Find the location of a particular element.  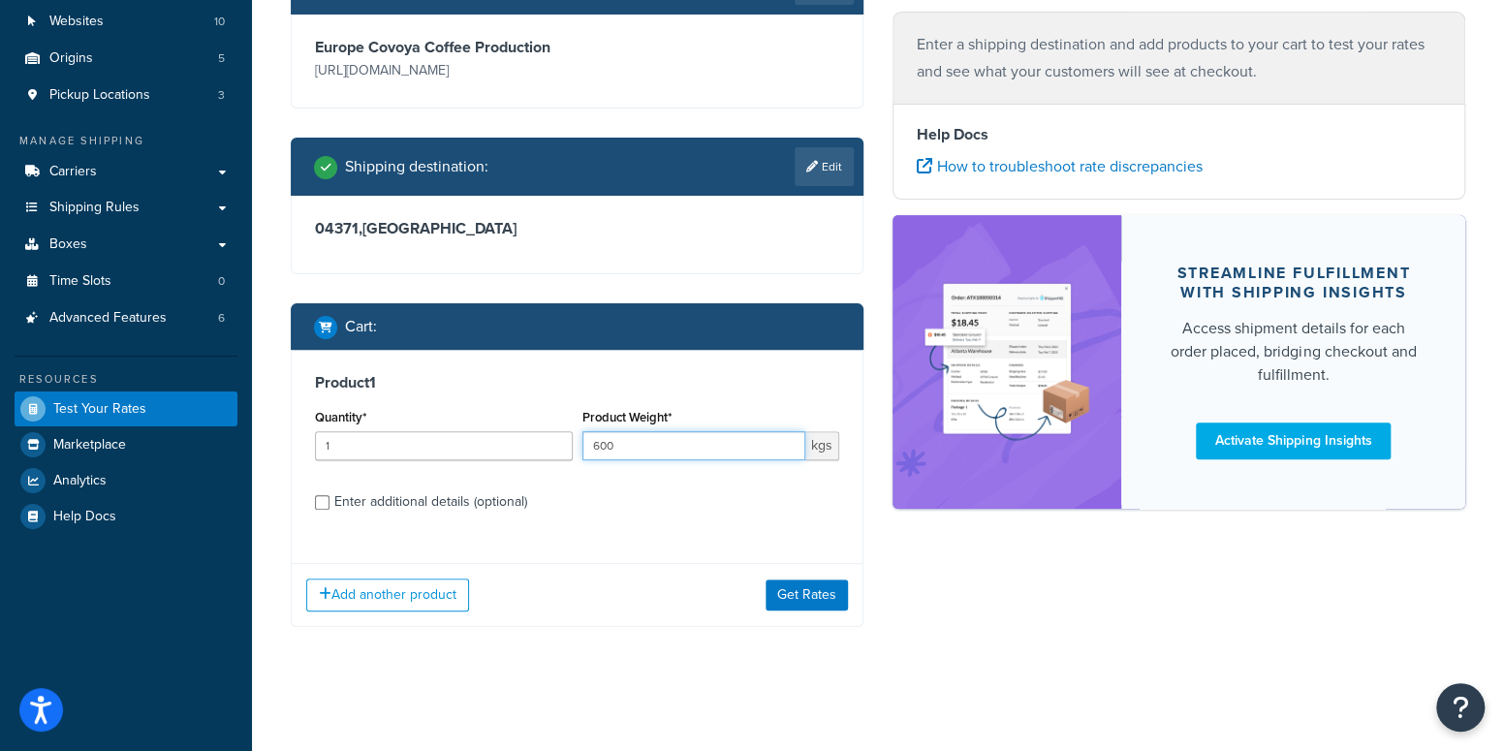

div: Streamline Fulfillment with Shipping Insights is located at coordinates (1293, 283).